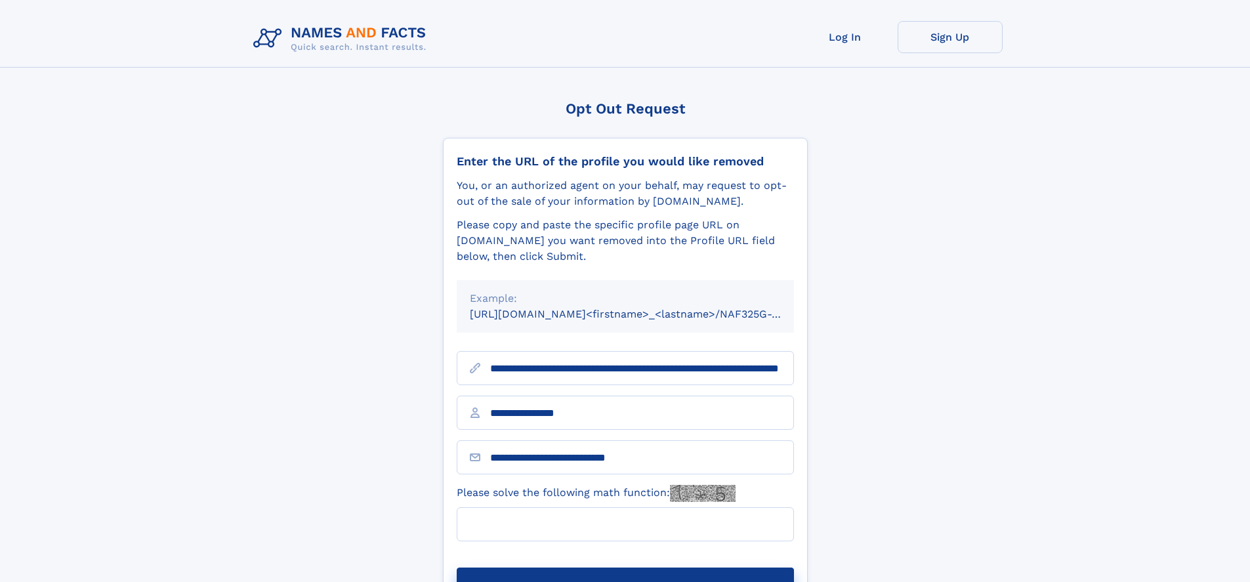 This screenshot has width=1250, height=582. Describe the element at coordinates (625, 108) in the screenshot. I see `div: Opt Out Request` at that location.